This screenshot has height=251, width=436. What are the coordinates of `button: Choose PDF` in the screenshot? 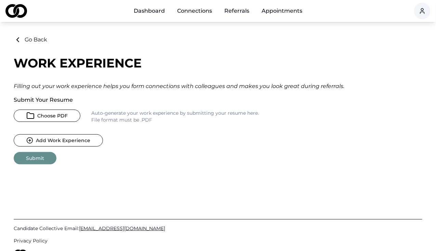 It's located at (47, 116).